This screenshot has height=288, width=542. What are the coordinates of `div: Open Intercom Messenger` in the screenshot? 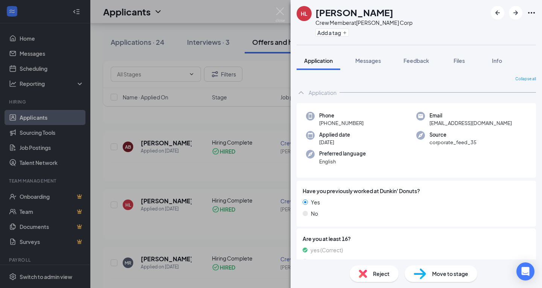 It's located at (526, 272).